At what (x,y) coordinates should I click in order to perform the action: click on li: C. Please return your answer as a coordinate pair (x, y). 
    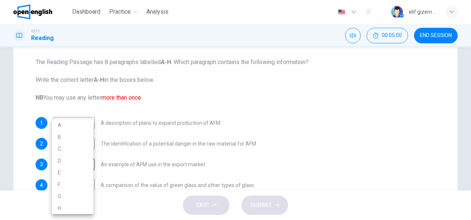
    Looking at the image, I should click on (72, 149).